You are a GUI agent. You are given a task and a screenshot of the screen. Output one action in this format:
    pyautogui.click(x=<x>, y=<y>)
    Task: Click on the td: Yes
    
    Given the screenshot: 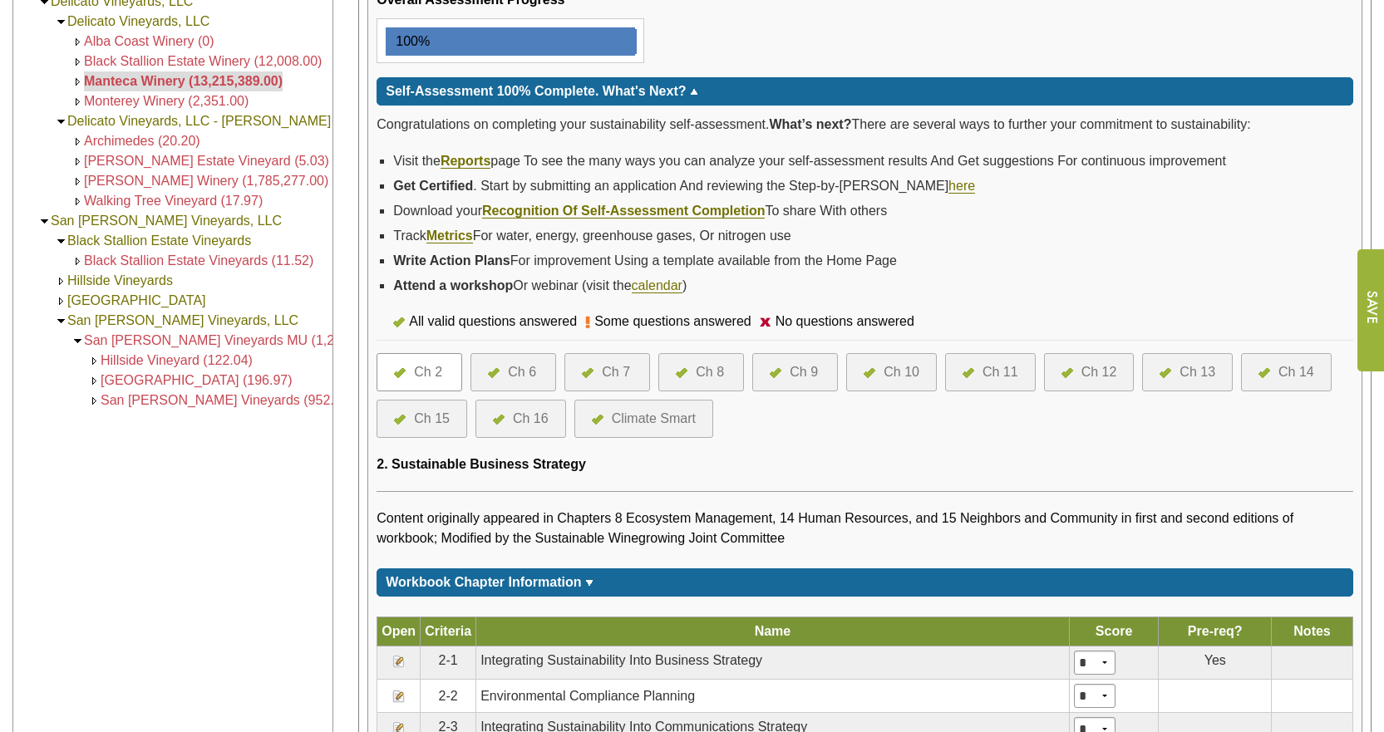 What is the action you would take?
    pyautogui.click(x=1215, y=663)
    